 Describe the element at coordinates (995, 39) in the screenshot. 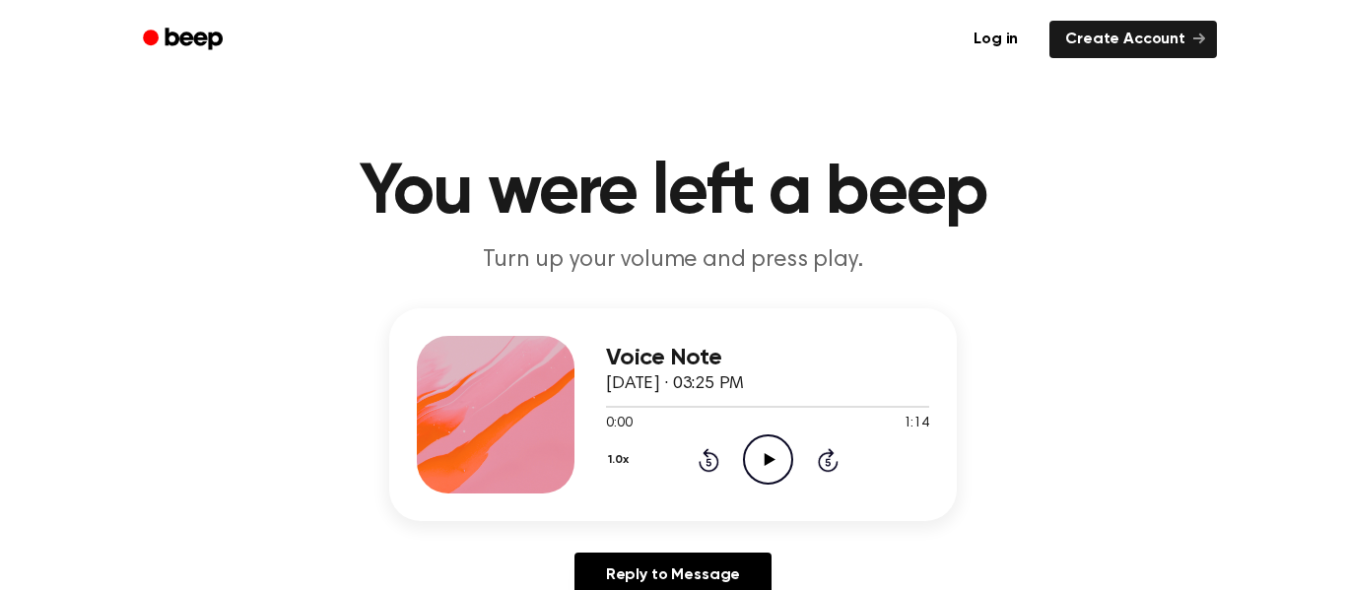

I see `a: Log in` at that location.